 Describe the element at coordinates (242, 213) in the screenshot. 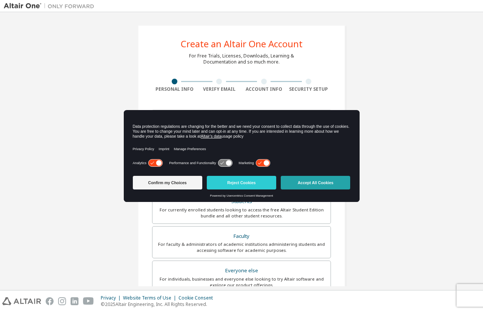

I see `div: For currently enrolled students looking to access the free Altair Student Edition bundle and all ...` at that location.